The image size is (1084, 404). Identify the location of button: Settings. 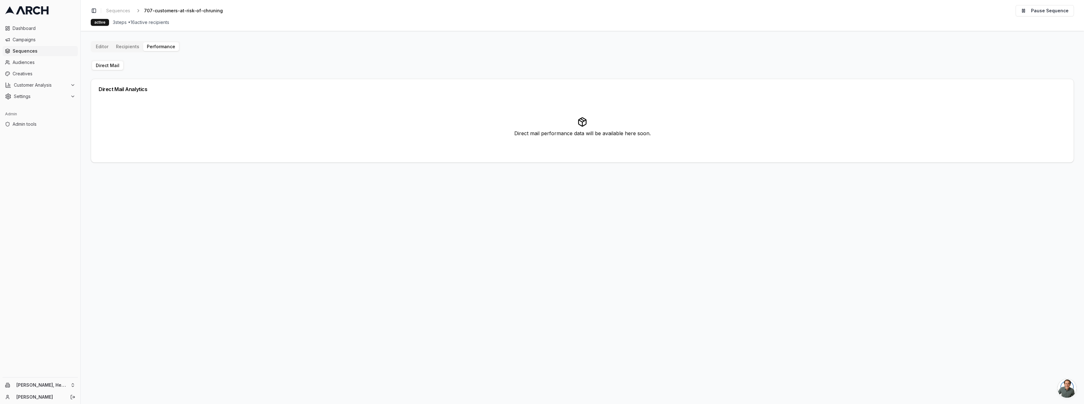
(40, 96).